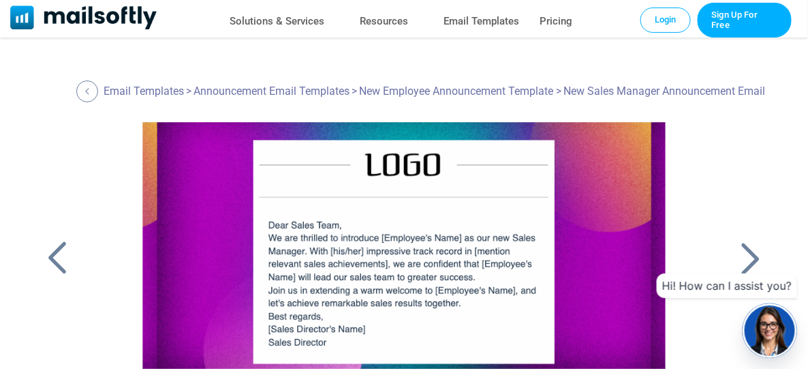 The width and height of the screenshot is (808, 369). What do you see at coordinates (557, 21) in the screenshot?
I see `a: Pricing` at bounding box center [557, 21].